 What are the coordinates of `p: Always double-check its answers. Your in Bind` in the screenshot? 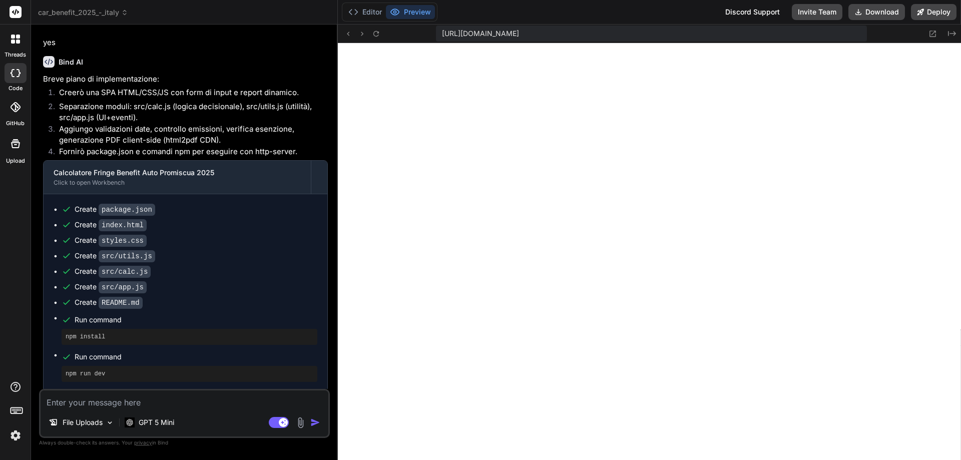 It's located at (184, 443).